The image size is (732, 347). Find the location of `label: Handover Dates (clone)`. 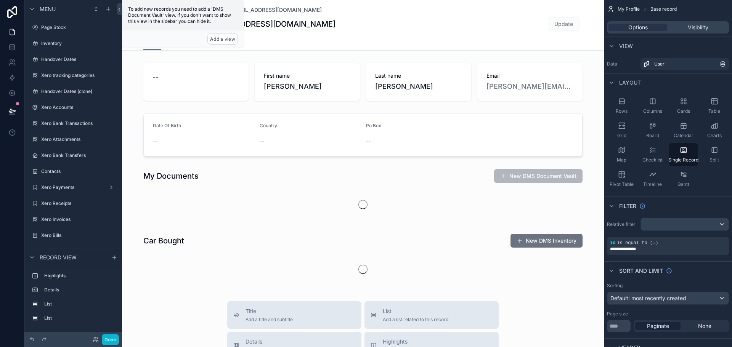

label: Handover Dates (clone) is located at coordinates (79, 92).